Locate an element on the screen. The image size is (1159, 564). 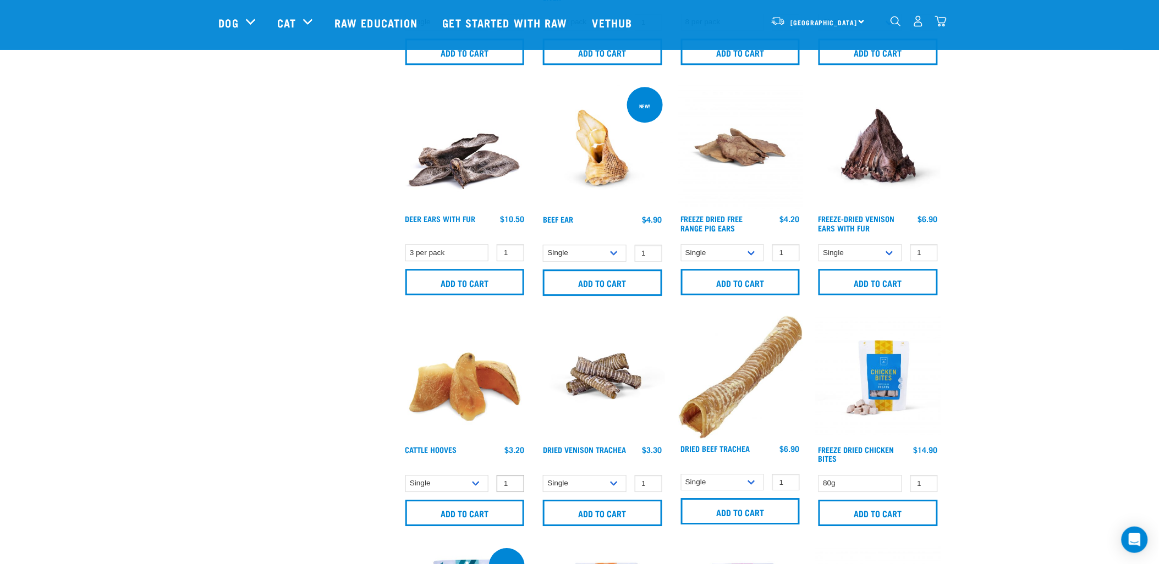
a: Beef Ear is located at coordinates (558, 219).